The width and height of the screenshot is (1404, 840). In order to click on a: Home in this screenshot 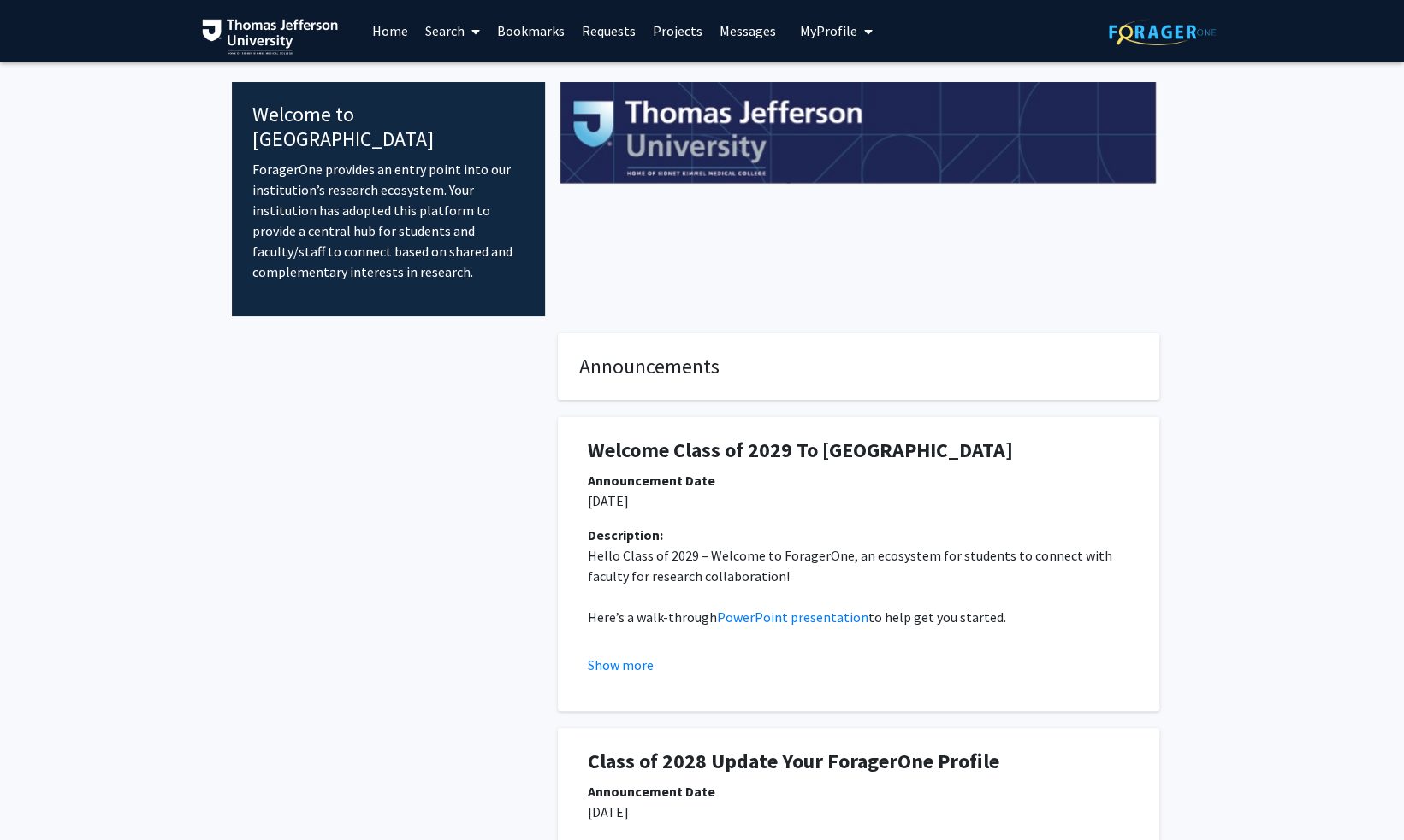, I will do `click(390, 31)`.